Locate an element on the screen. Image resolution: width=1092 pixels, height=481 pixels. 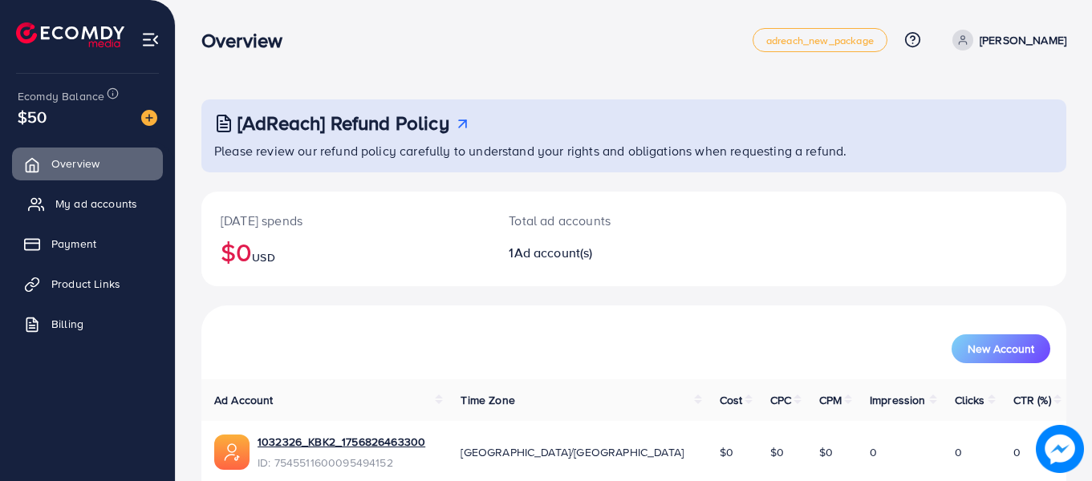
img: menu is located at coordinates (150, 39).